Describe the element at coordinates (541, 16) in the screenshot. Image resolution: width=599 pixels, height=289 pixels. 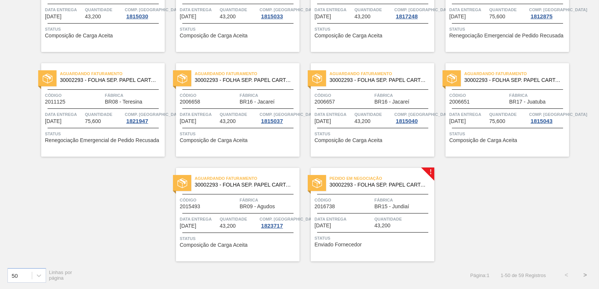
I see `div: 1812875` at that location.